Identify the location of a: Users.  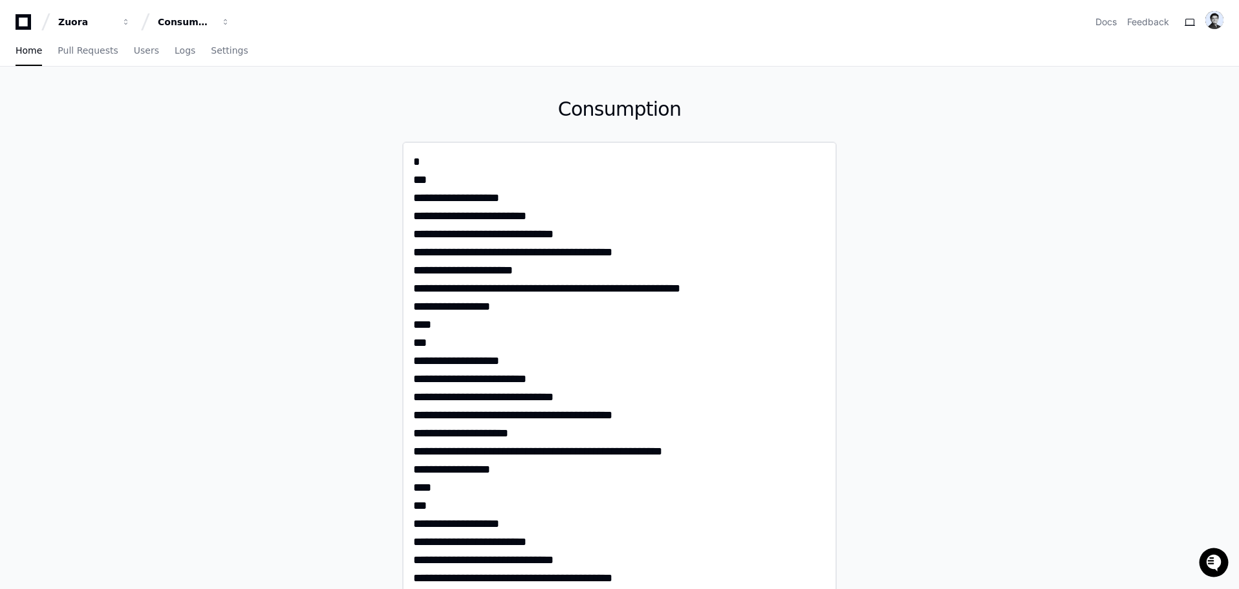
(146, 51).